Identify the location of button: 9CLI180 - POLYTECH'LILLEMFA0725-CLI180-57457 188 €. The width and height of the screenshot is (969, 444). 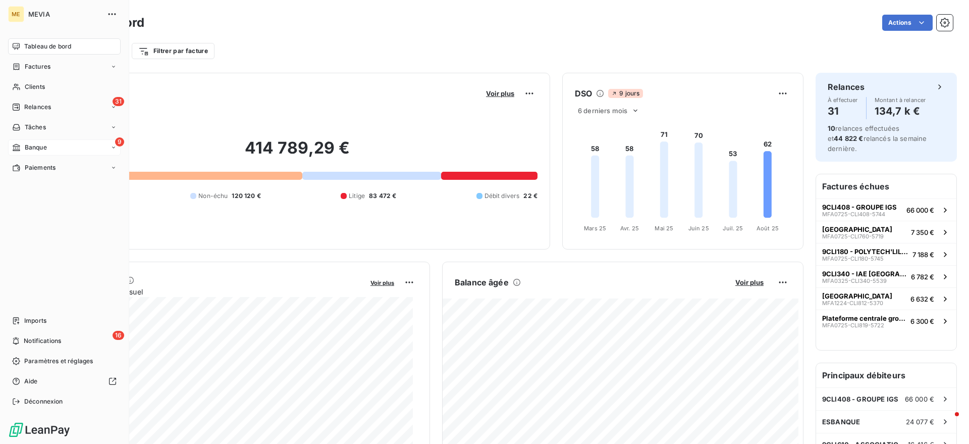
(887, 254).